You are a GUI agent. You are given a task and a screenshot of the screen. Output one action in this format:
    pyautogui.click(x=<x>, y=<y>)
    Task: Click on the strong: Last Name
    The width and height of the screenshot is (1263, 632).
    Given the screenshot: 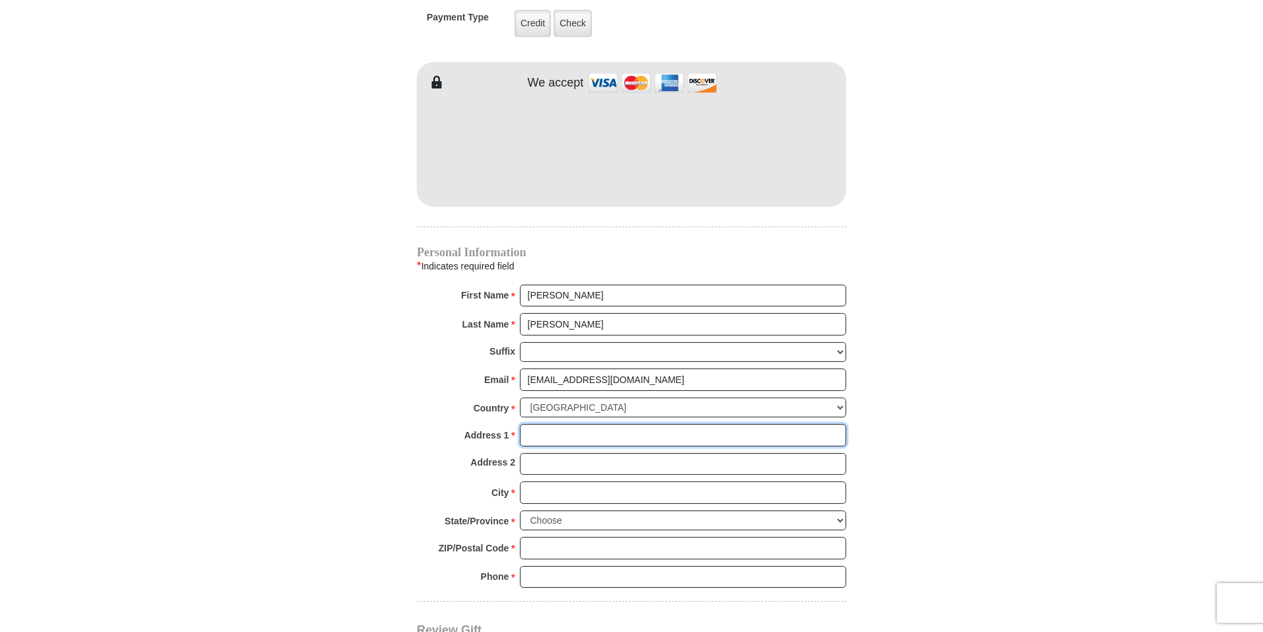 What is the action you would take?
    pyautogui.click(x=486, y=324)
    